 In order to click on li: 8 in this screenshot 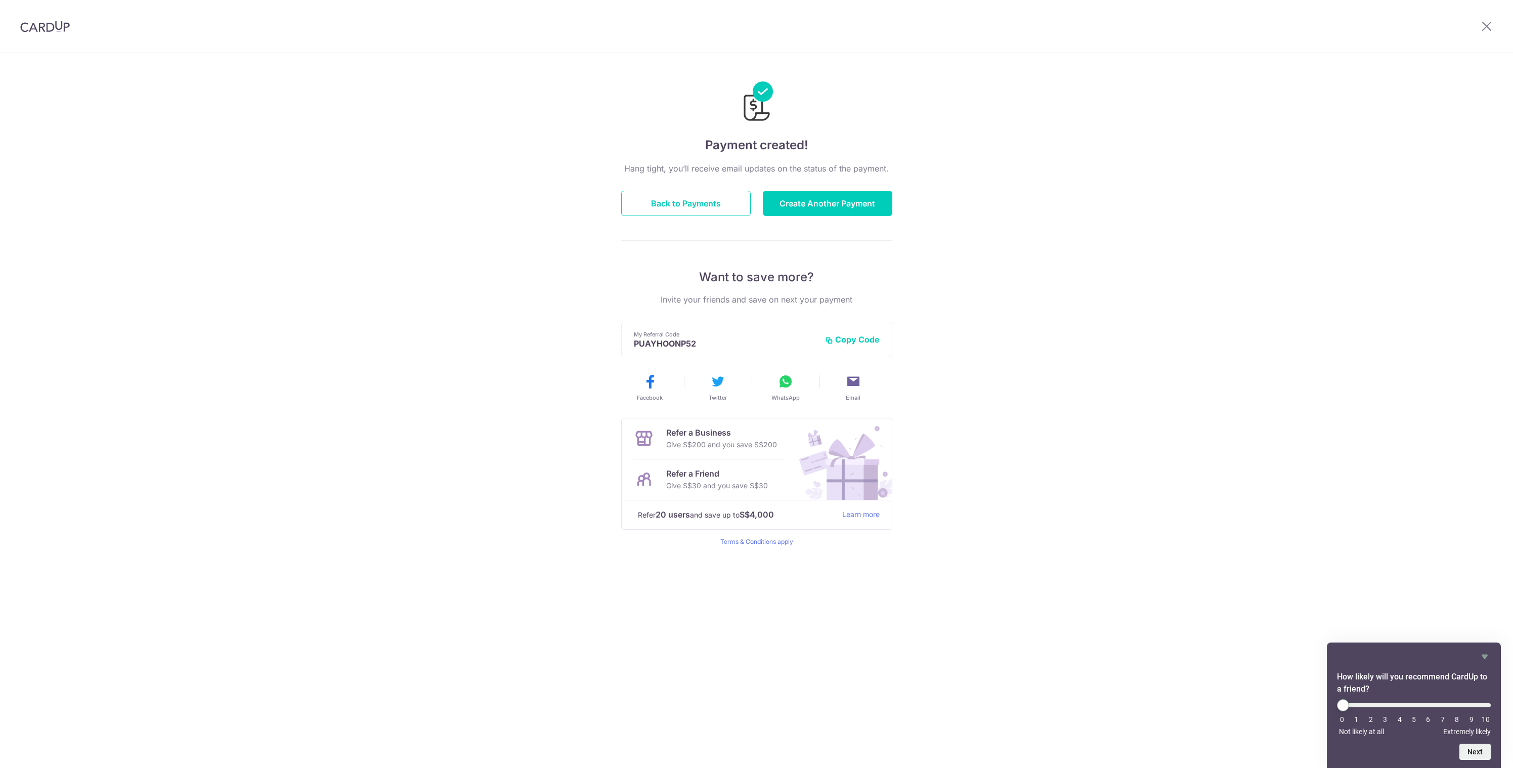, I will do `click(1457, 719)`.